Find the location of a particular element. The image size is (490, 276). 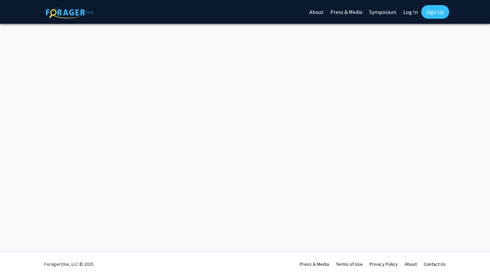

img: ForagerOne Logo is located at coordinates (70, 12).